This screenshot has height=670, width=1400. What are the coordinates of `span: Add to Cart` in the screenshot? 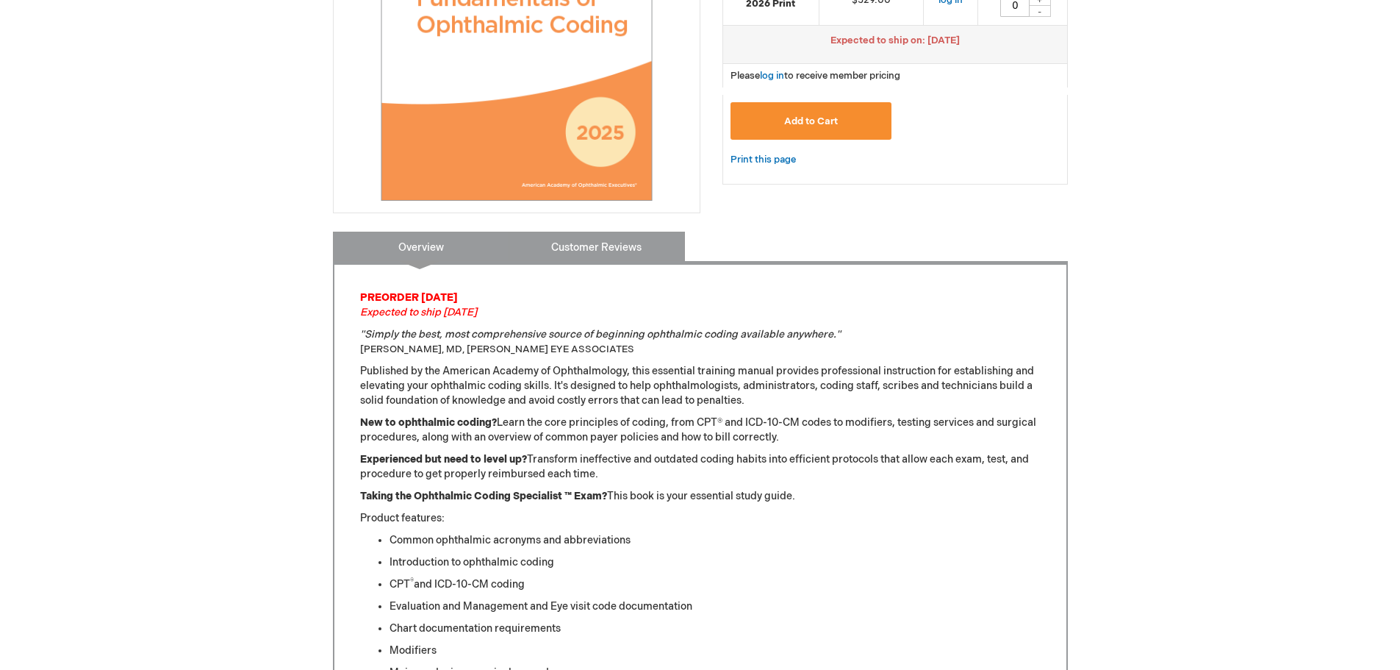 It's located at (811, 121).